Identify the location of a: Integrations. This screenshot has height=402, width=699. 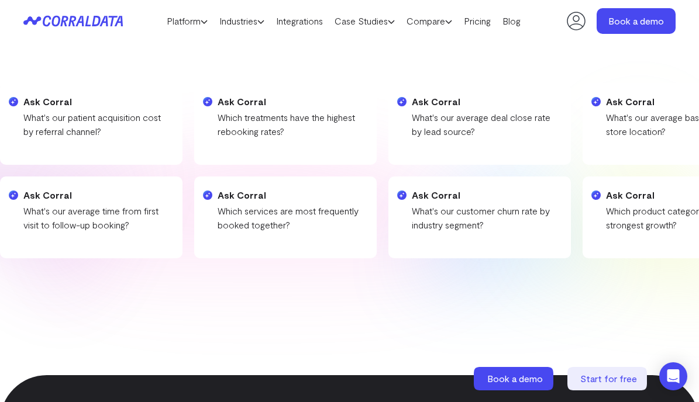
(299, 21).